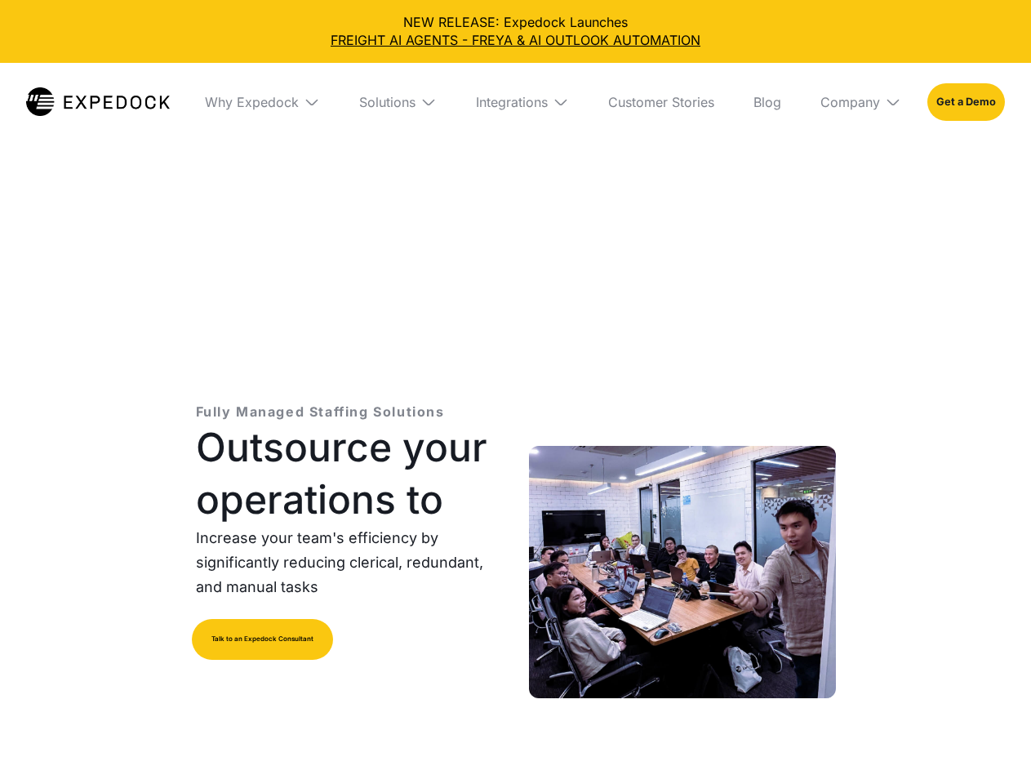 This screenshot has height=784, width=1031. I want to click on p: Increase your team's efficiency by significantly reducing clerical, redundant, and manual tasks, so click(350, 563).